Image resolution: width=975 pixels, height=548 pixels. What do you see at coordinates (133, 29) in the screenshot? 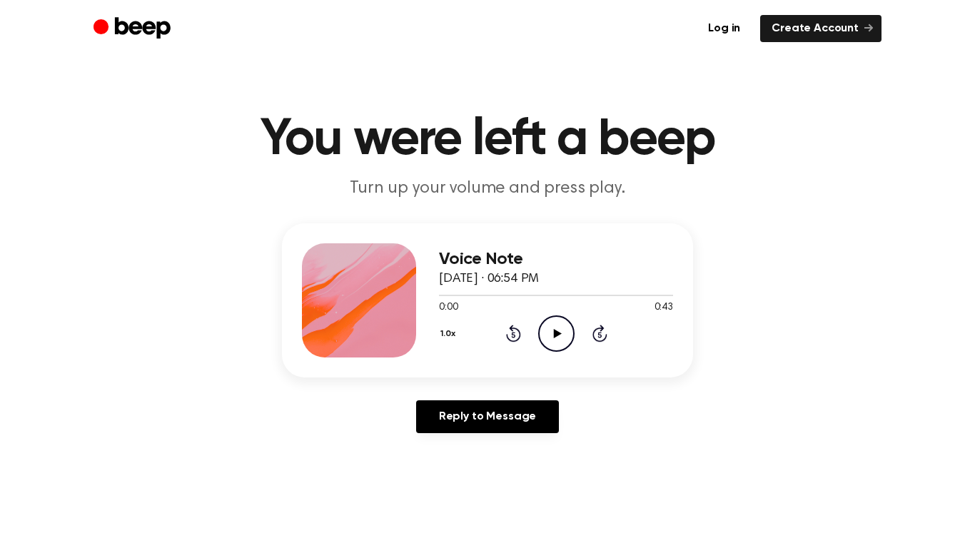
I see `a: Beep` at bounding box center [133, 29].